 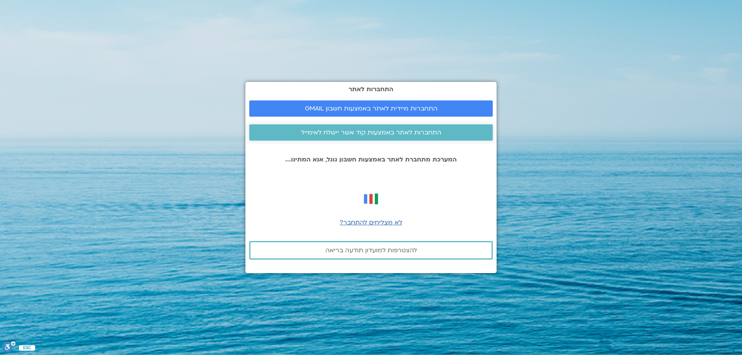 What do you see at coordinates (371, 132) in the screenshot?
I see `span: התחברות לאתר באמצעות קוד אשר יישלח לאימייל` at bounding box center [371, 132].